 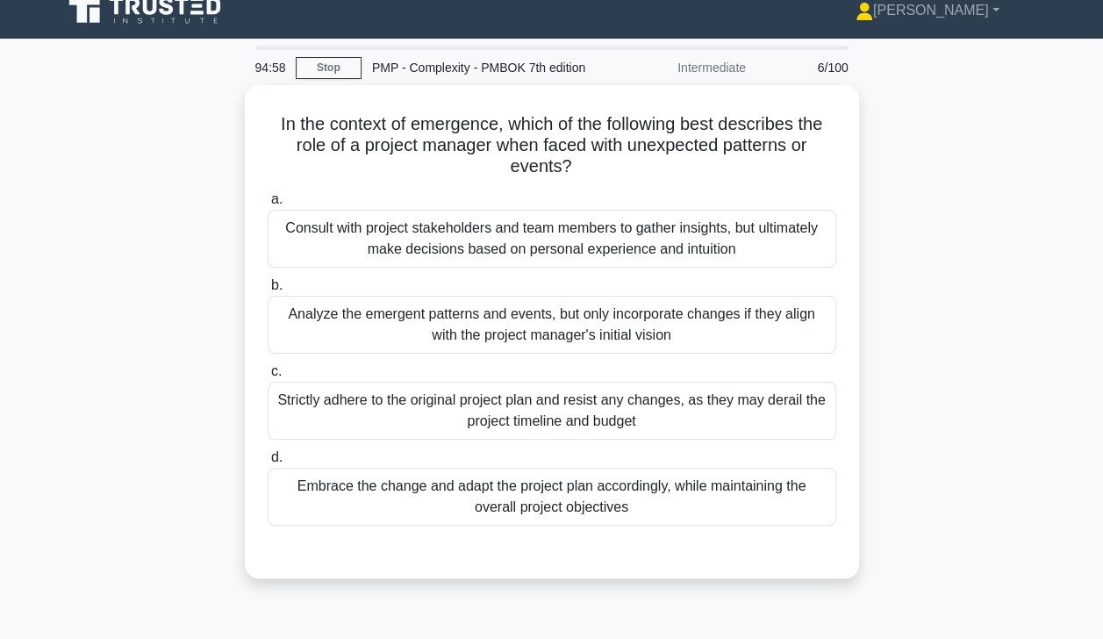 I want to click on div: PMP - Complexity - PMBOK 7th edition, so click(x=482, y=68).